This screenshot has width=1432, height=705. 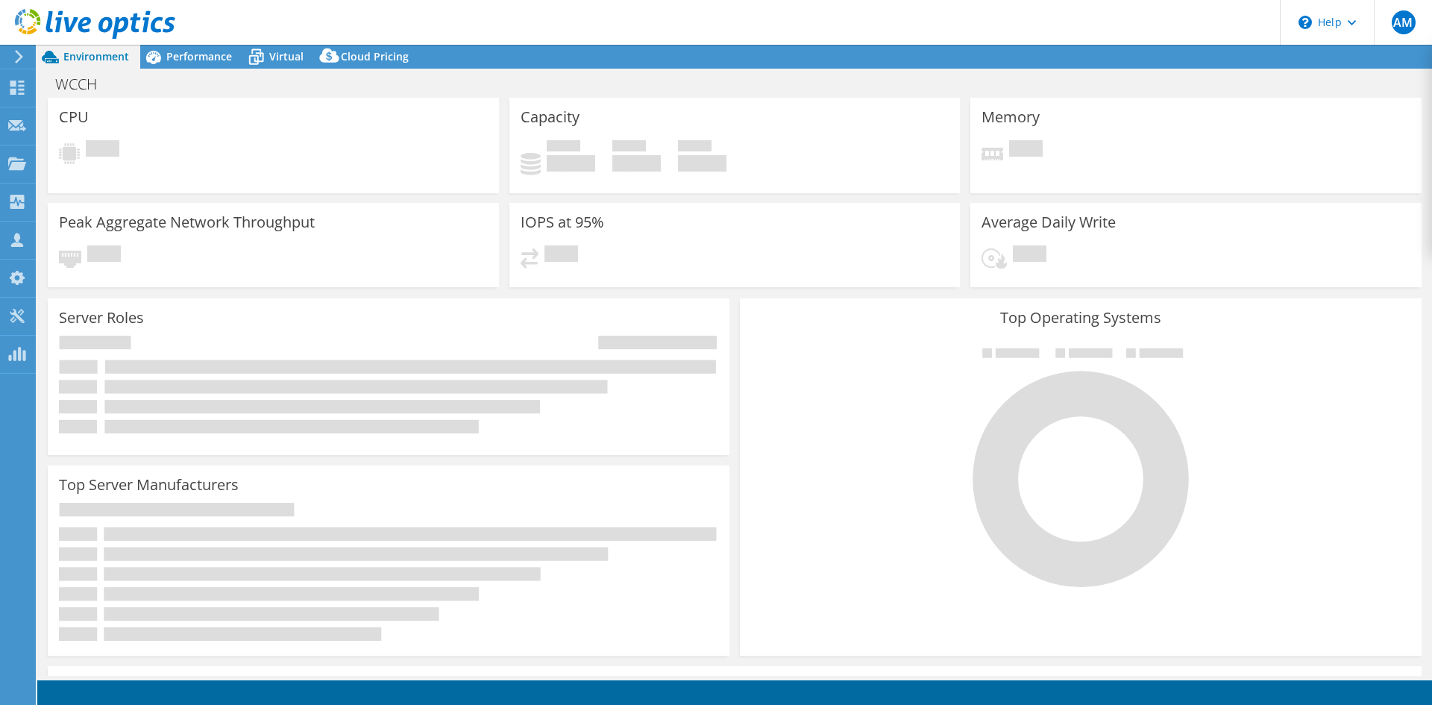 I want to click on h3: Server Roles, so click(x=101, y=318).